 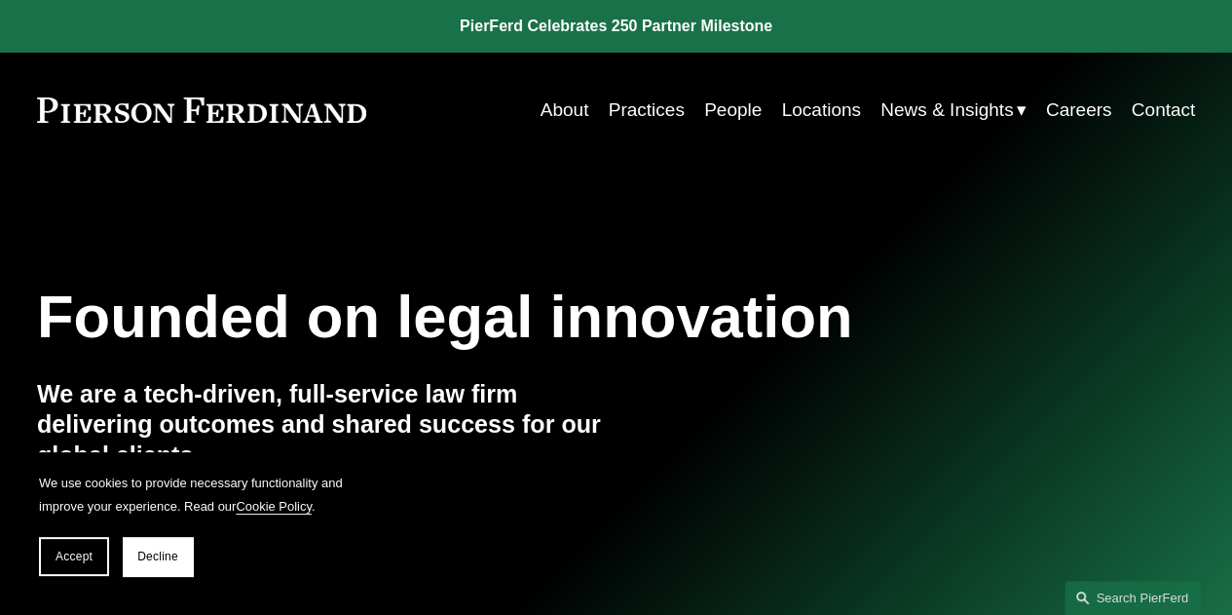 What do you see at coordinates (158, 556) in the screenshot?
I see `span: Decline` at bounding box center [158, 556].